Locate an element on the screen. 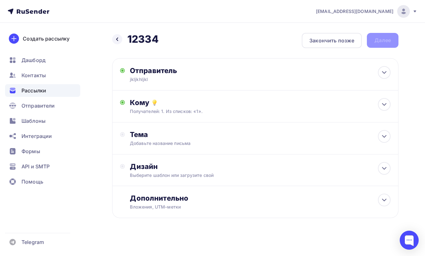  span: Telegram is located at coordinates (33, 242).